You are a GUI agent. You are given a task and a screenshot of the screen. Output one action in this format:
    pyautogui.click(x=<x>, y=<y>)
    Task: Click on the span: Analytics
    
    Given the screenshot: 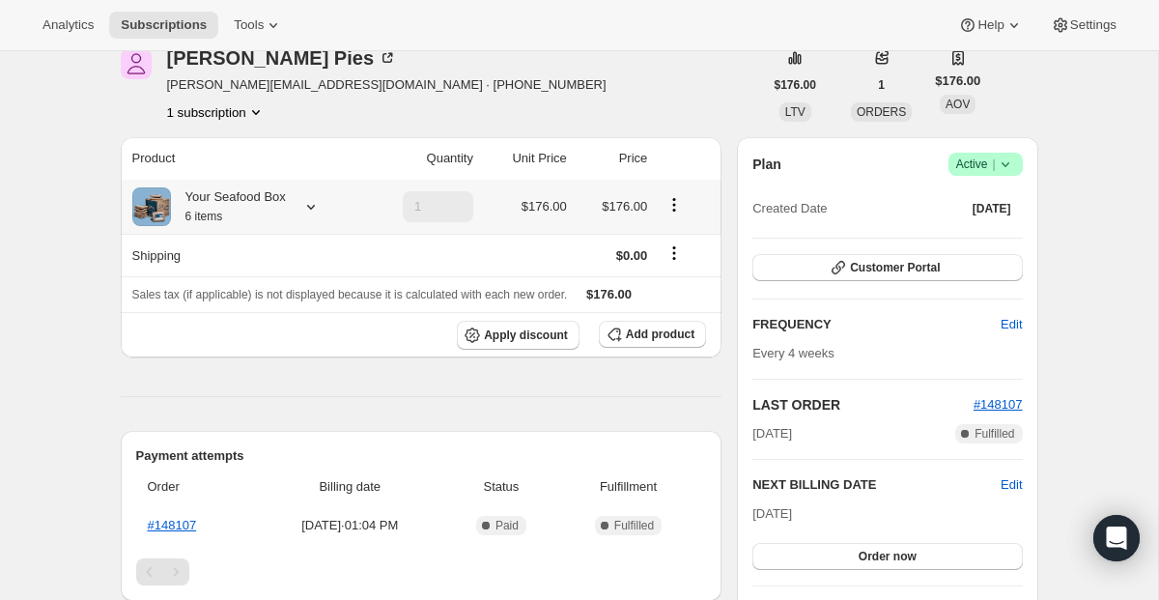 What is the action you would take?
    pyautogui.click(x=68, y=25)
    